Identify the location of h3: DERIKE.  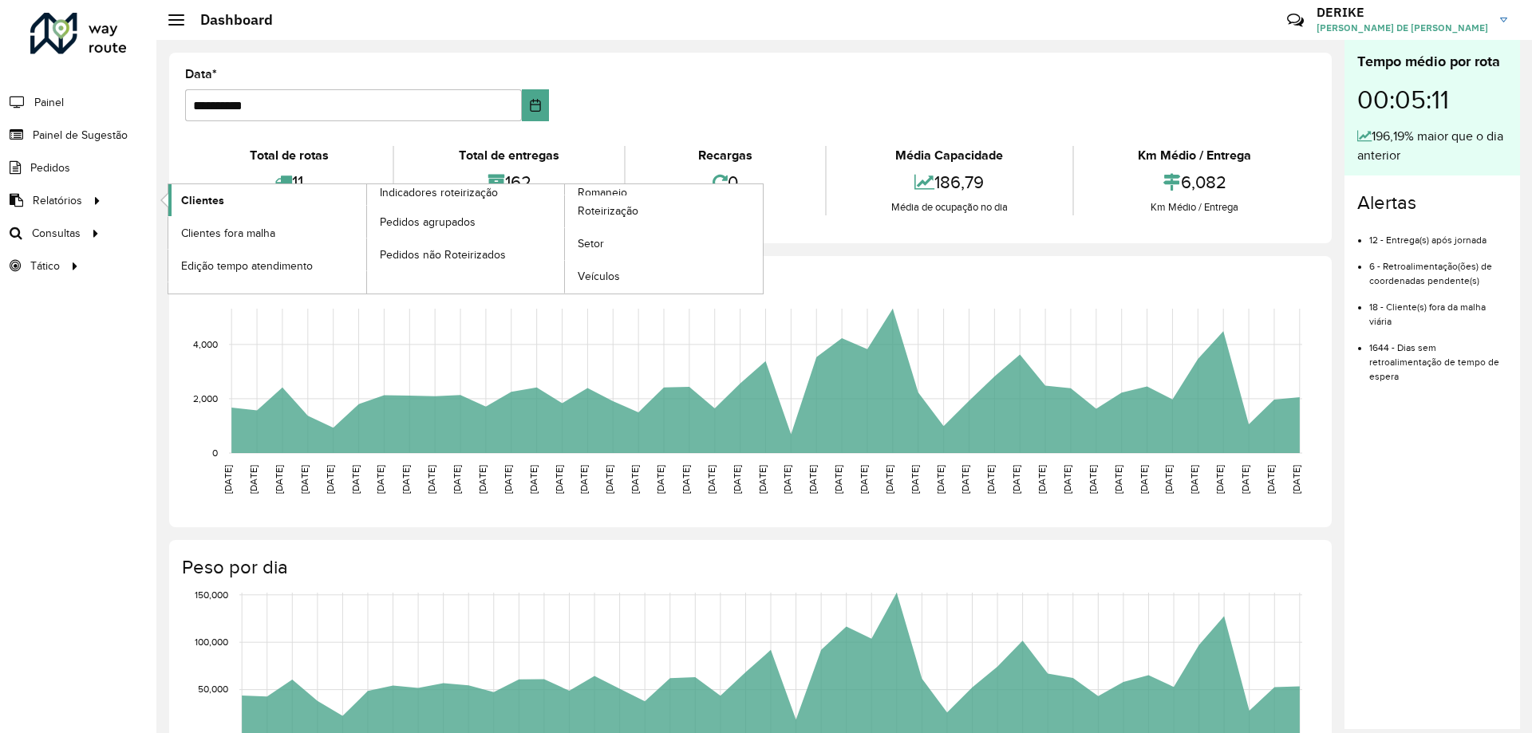
(1402, 12).